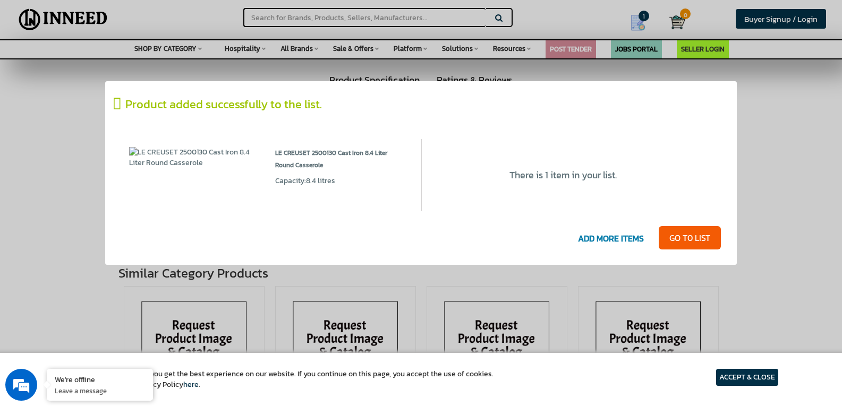  I want to click on span: There is 1 item in your list., so click(563, 175).